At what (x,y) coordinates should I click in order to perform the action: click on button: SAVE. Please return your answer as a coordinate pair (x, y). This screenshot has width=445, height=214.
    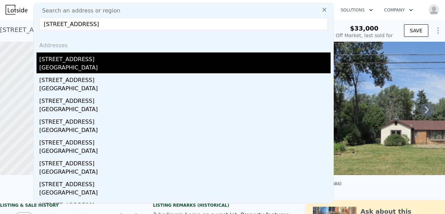
    Looking at the image, I should click on (416, 31).